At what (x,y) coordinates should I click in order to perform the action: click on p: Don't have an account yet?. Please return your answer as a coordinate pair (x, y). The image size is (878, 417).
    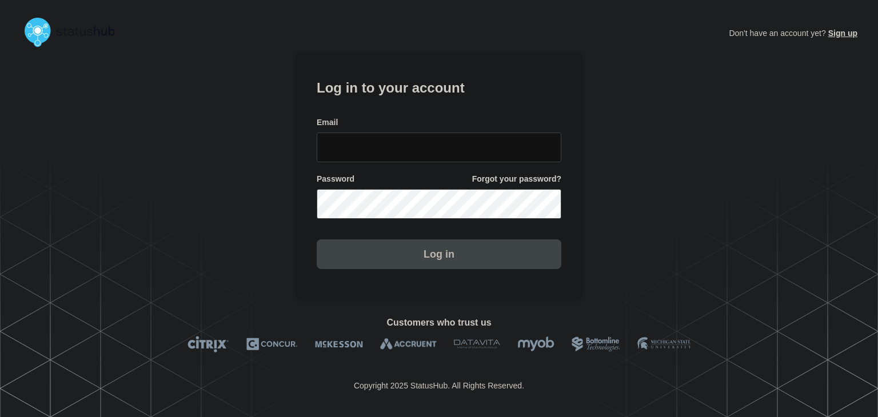
    Looking at the image, I should click on (793, 33).